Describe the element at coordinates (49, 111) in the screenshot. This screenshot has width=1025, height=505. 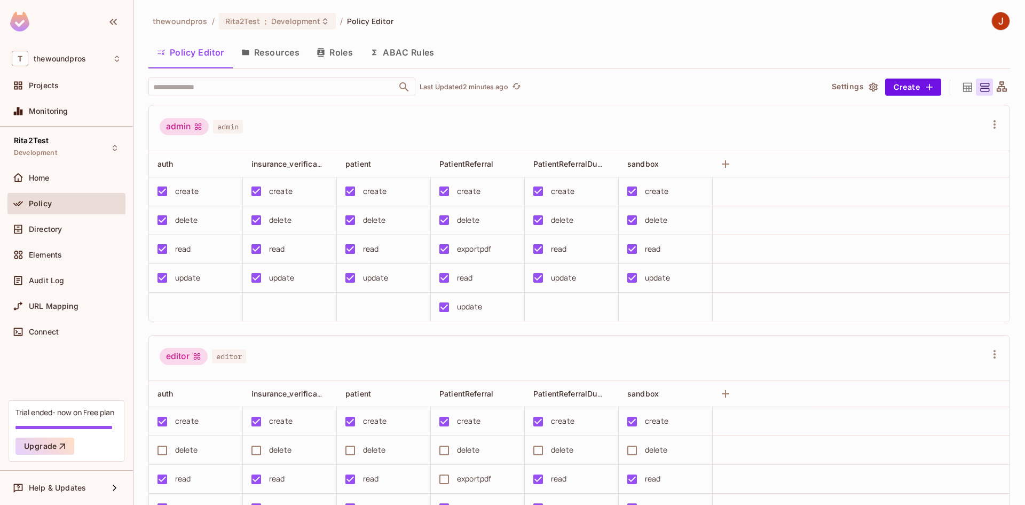
I see `span: Monitoring` at that location.